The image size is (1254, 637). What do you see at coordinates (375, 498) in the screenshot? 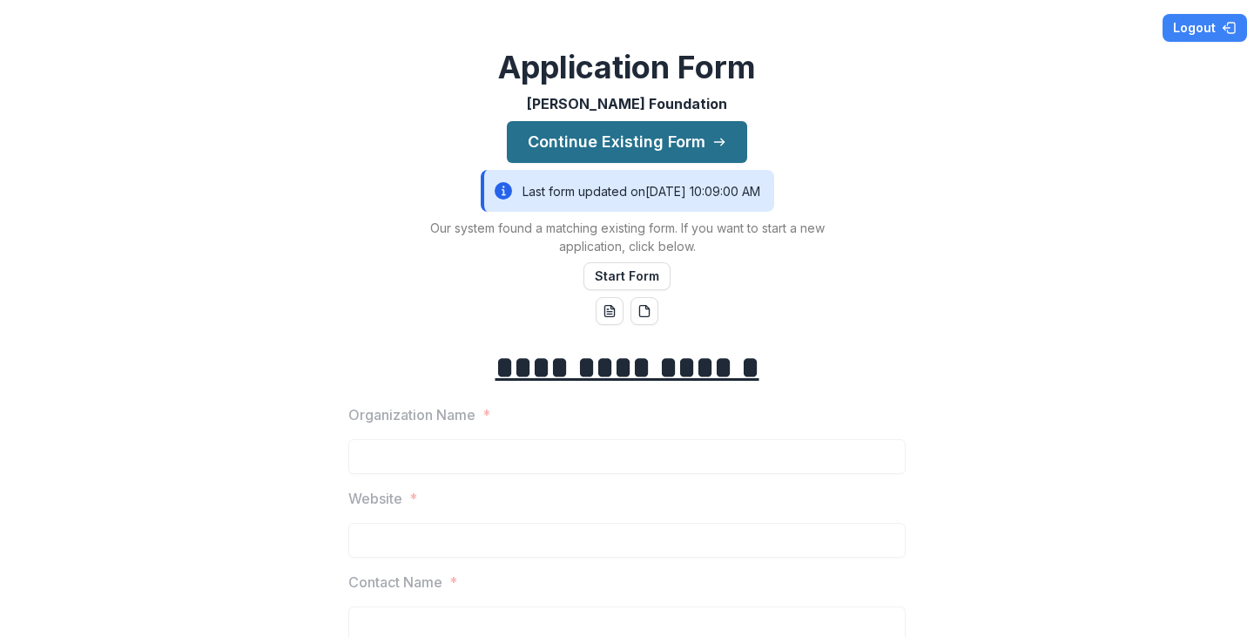
I see `p: Website` at bounding box center [375, 498].